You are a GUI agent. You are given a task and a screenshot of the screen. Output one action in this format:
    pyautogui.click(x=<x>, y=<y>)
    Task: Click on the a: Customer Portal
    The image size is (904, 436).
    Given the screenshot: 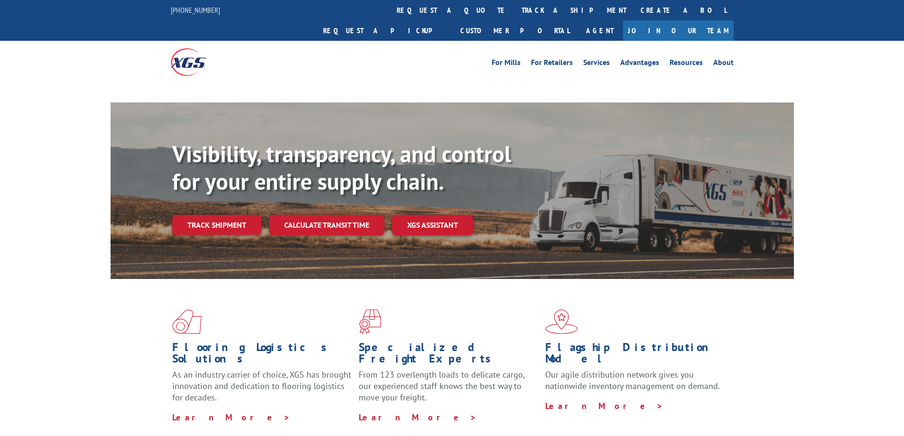 What is the action you would take?
    pyautogui.click(x=515, y=30)
    